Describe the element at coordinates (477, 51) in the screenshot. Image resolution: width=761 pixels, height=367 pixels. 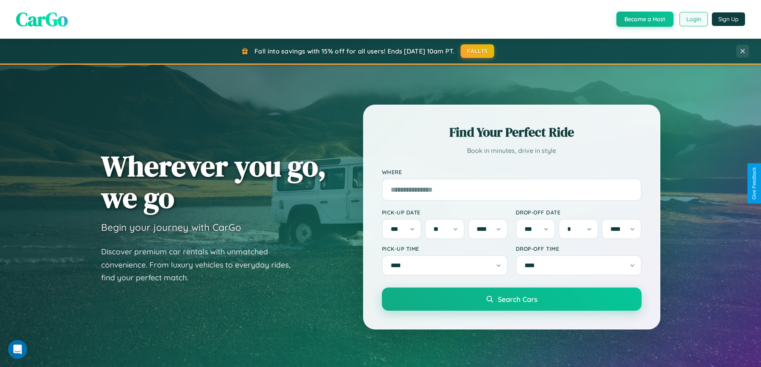
I see `button: FALL15` at that location.